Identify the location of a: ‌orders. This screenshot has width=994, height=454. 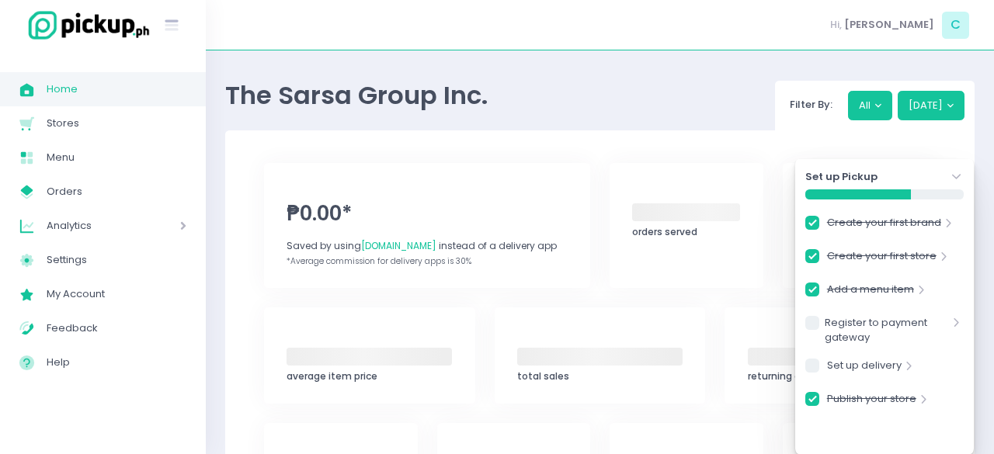
(860, 225).